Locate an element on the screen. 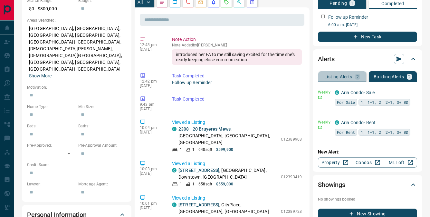  p: Motivation: is located at coordinates (77, 87).